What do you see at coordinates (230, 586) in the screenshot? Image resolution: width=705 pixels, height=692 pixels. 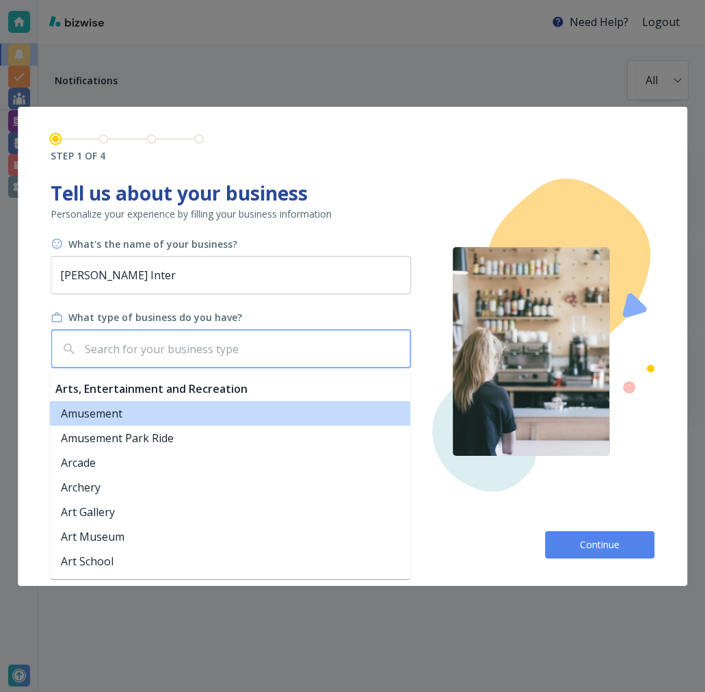 I see `li: Auditorium` at bounding box center [230, 586].